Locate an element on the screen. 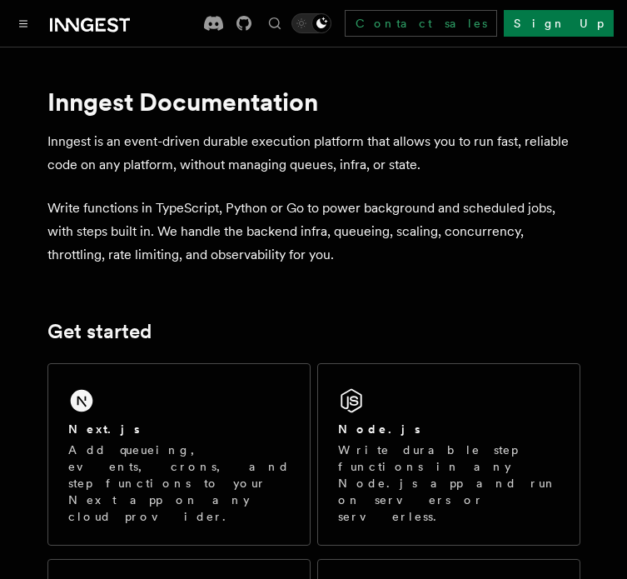 The image size is (627, 579). h1: Inngest Documentation is located at coordinates (314, 102).